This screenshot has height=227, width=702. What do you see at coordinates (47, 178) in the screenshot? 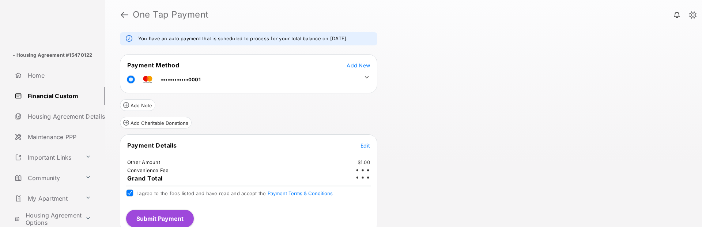
I see `a: Community` at bounding box center [47, 178].